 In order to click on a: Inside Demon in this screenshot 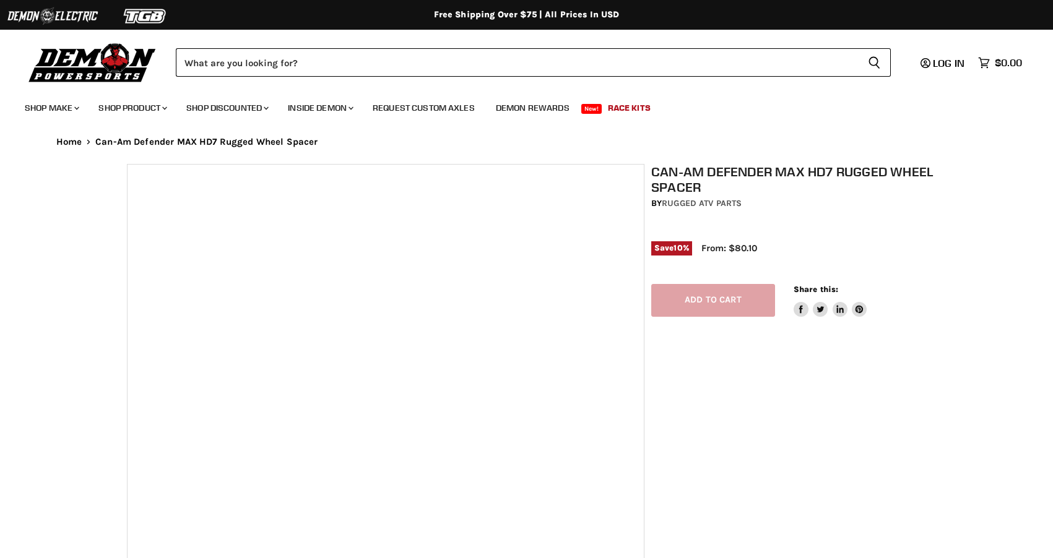, I will do `click(319, 108)`.